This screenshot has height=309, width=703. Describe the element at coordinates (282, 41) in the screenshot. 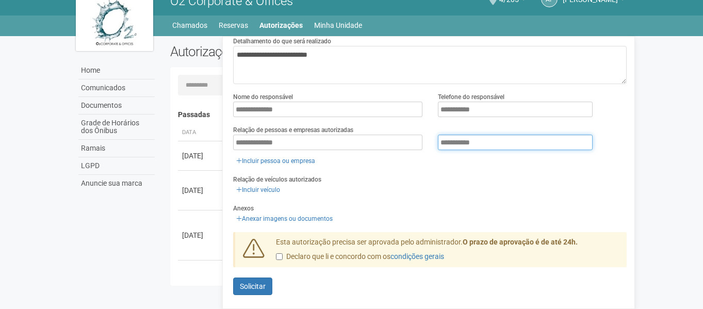

I see `label: Detalhamento do que será realizado` at that location.